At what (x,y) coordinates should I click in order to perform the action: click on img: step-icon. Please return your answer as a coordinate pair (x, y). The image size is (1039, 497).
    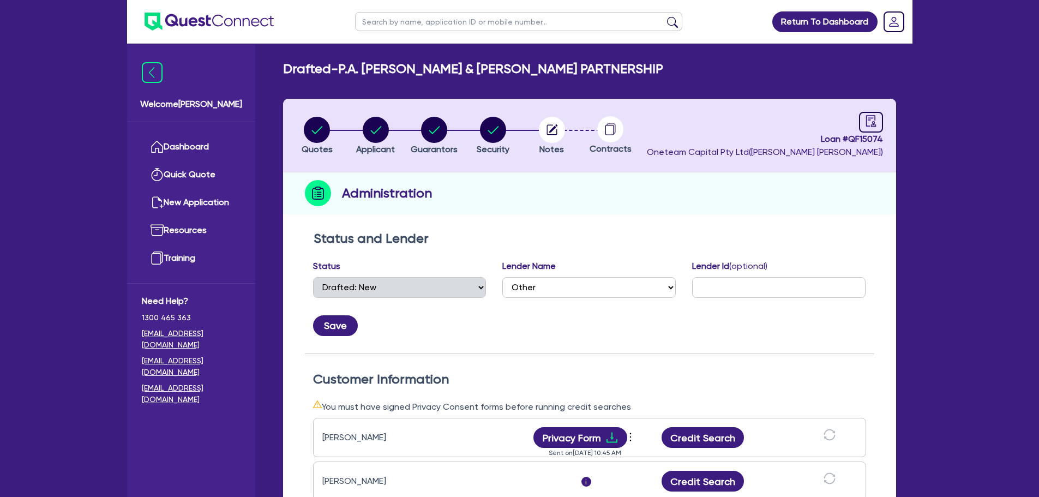
    Looking at the image, I should click on (318, 193).